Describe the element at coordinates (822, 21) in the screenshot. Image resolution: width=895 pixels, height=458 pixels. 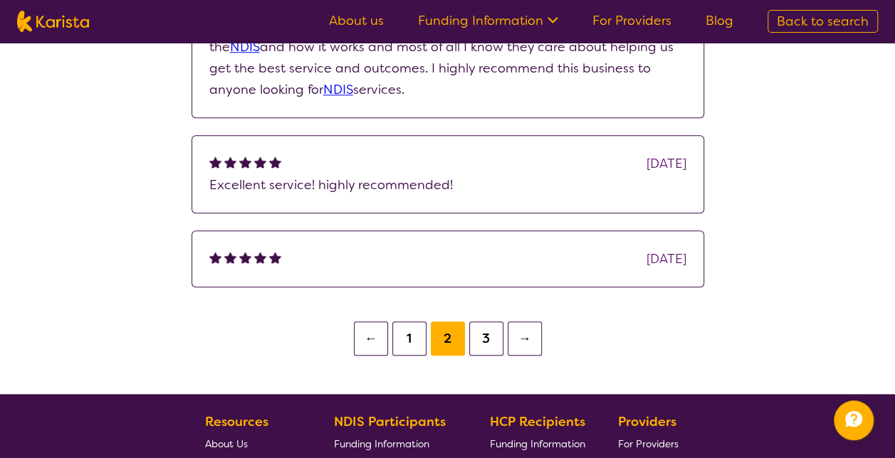
I see `span: Back to search` at that location.